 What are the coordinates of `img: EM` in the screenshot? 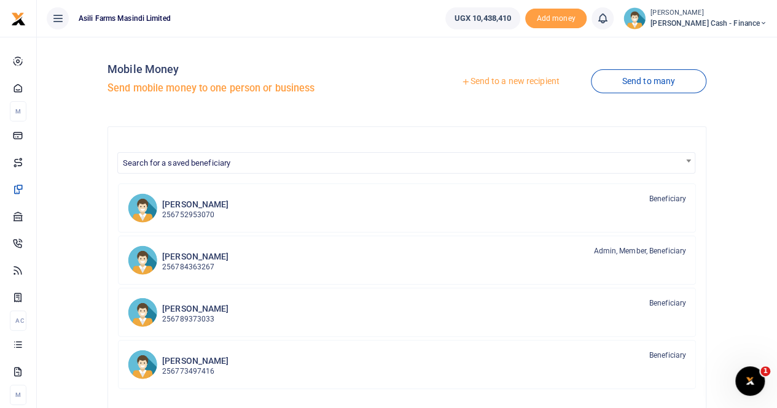 It's located at (142, 208).